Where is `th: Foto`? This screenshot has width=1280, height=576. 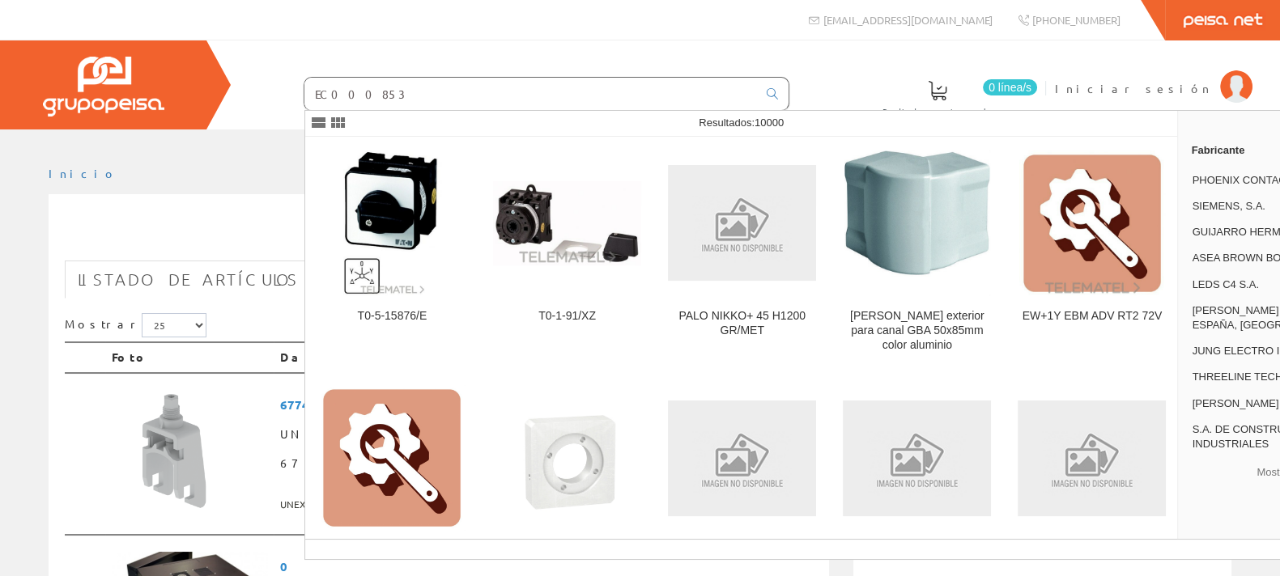 th: Foto is located at coordinates (189, 358).